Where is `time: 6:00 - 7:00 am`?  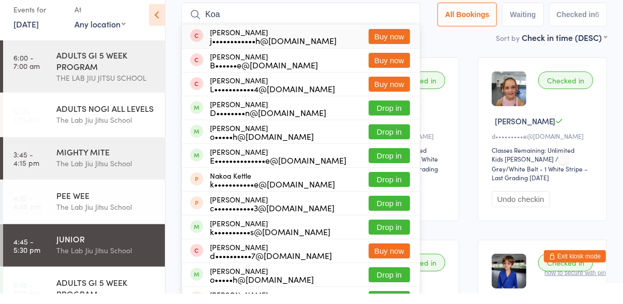
time: 6:00 - 7:00 am is located at coordinates (26, 72).